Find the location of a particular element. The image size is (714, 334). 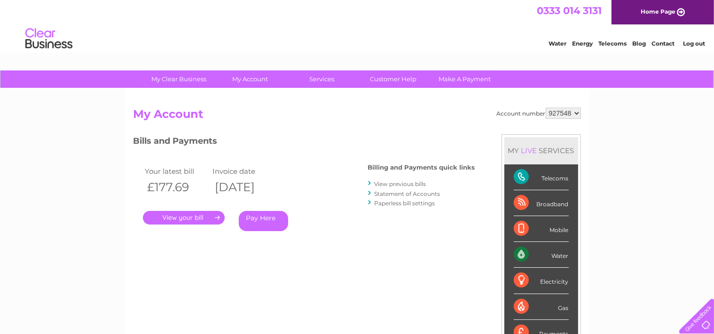

div: MY SERVICES is located at coordinates (541, 150).